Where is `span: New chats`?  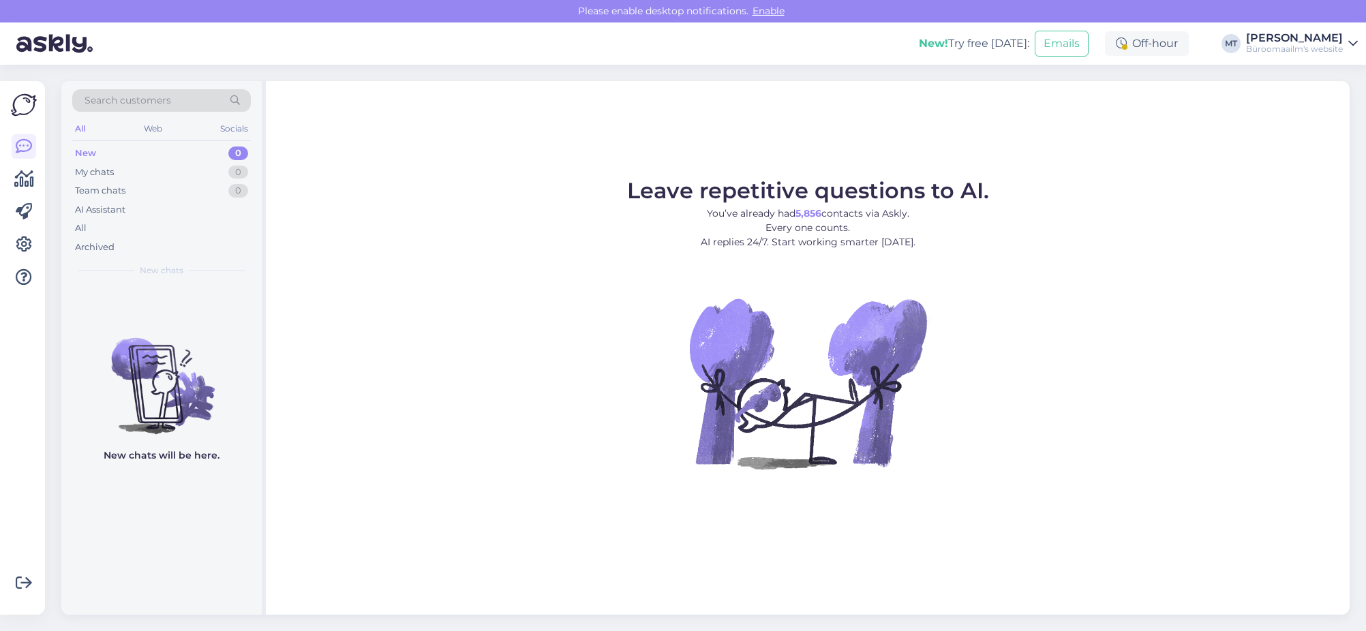 span: New chats is located at coordinates (161, 271).